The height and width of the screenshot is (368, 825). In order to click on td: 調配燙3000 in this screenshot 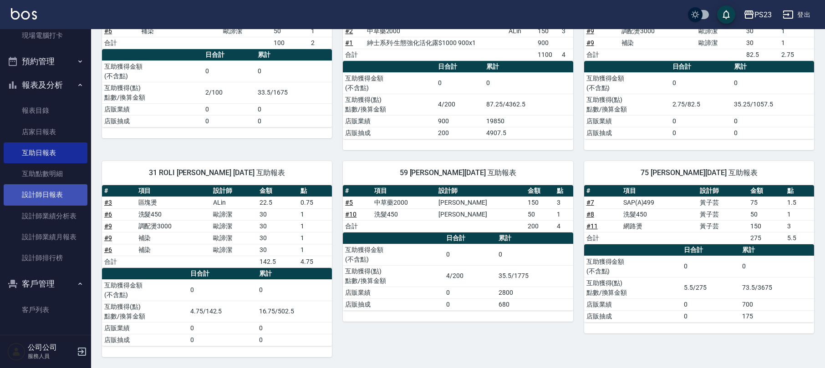, I will do `click(658, 31)`.